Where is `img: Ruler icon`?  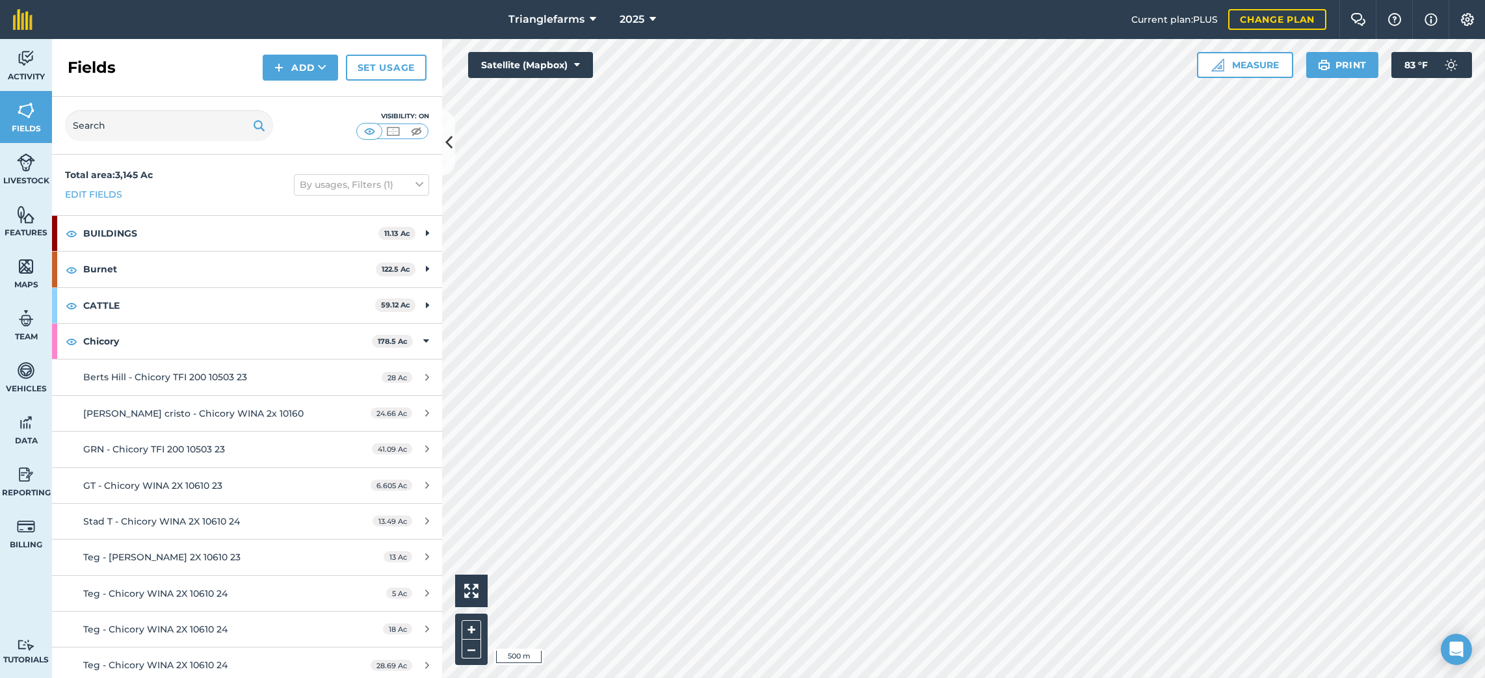 img: Ruler icon is located at coordinates (1218, 65).